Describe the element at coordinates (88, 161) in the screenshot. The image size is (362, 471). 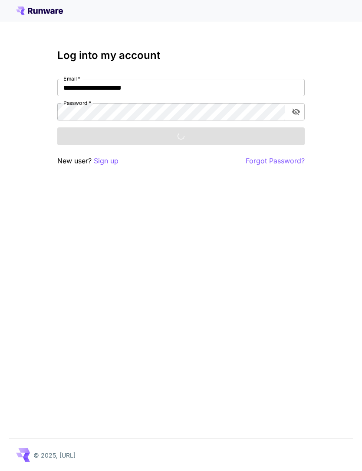
I see `p: New user?` at that location.